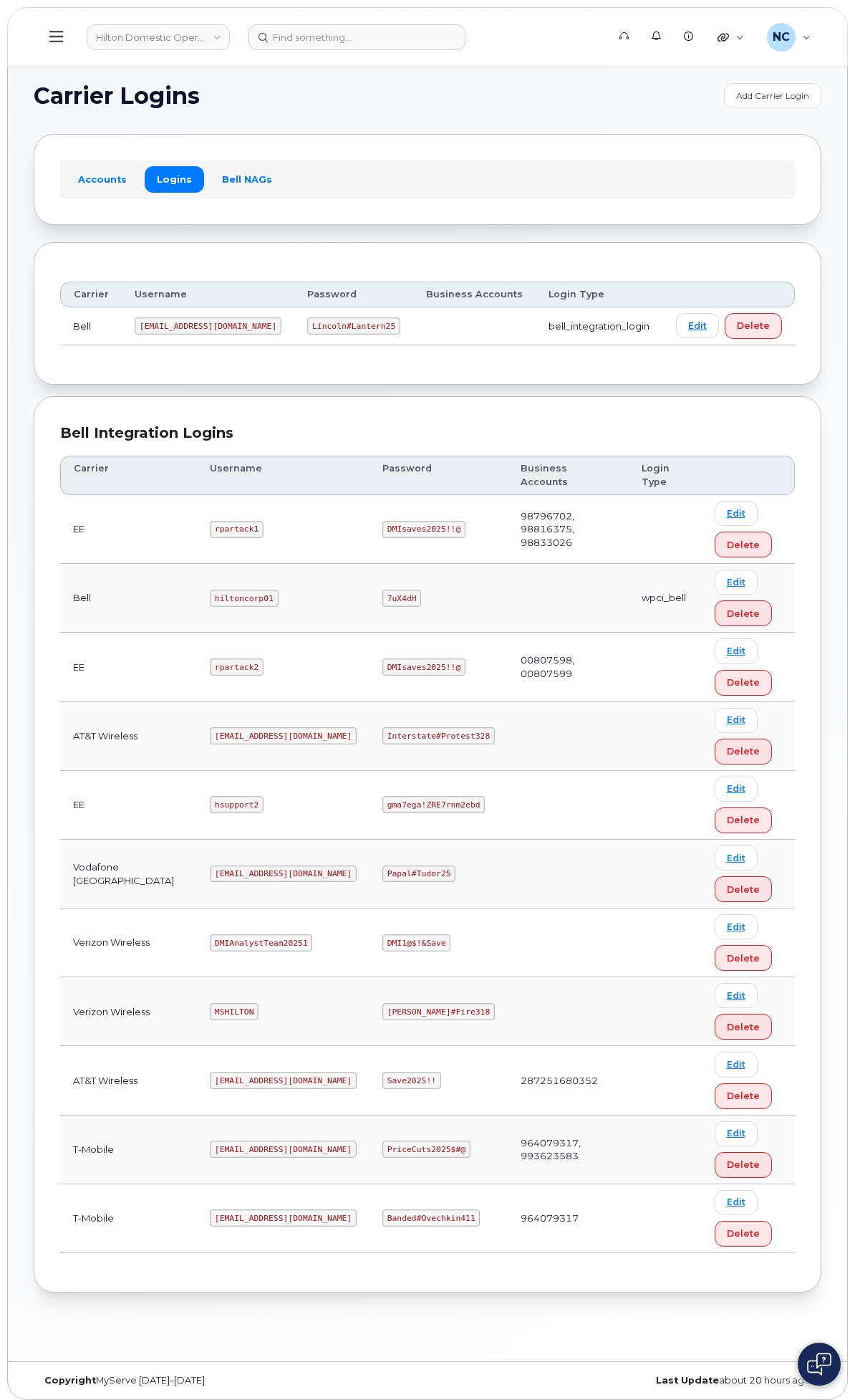  Describe the element at coordinates (354, 326) in the screenshot. I see `code: Lincoln#Lantern25` at that location.